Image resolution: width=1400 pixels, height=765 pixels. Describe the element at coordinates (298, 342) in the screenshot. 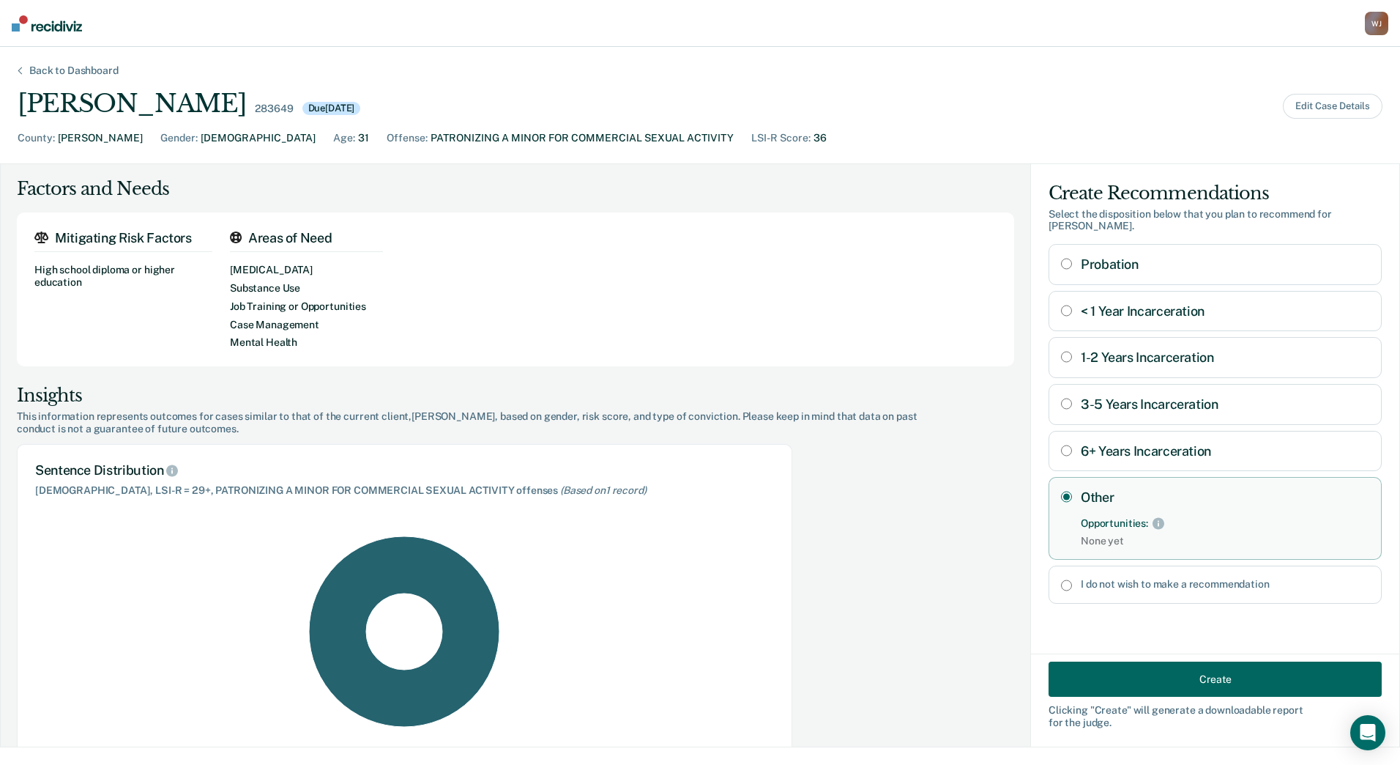

I see `div: Mental Health` at that location.